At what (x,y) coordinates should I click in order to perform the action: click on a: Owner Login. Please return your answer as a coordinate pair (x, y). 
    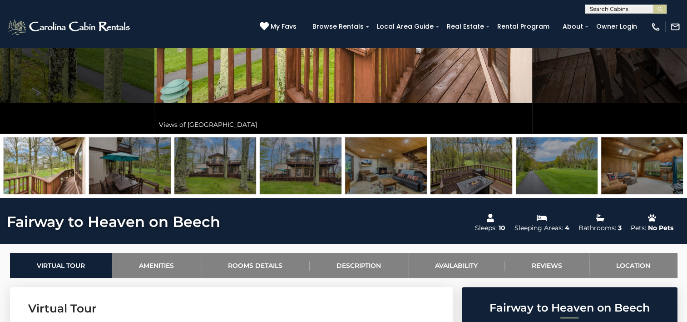
    Looking at the image, I should click on (617, 26).